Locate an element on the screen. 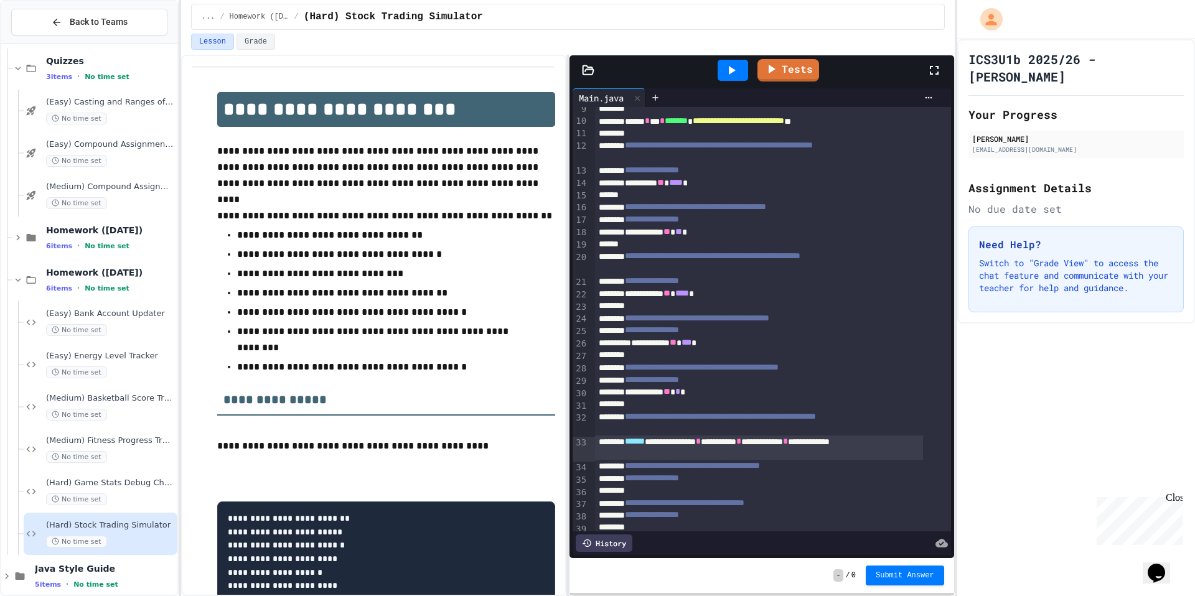 The image size is (1195, 596). div: 24 is located at coordinates (580, 319).